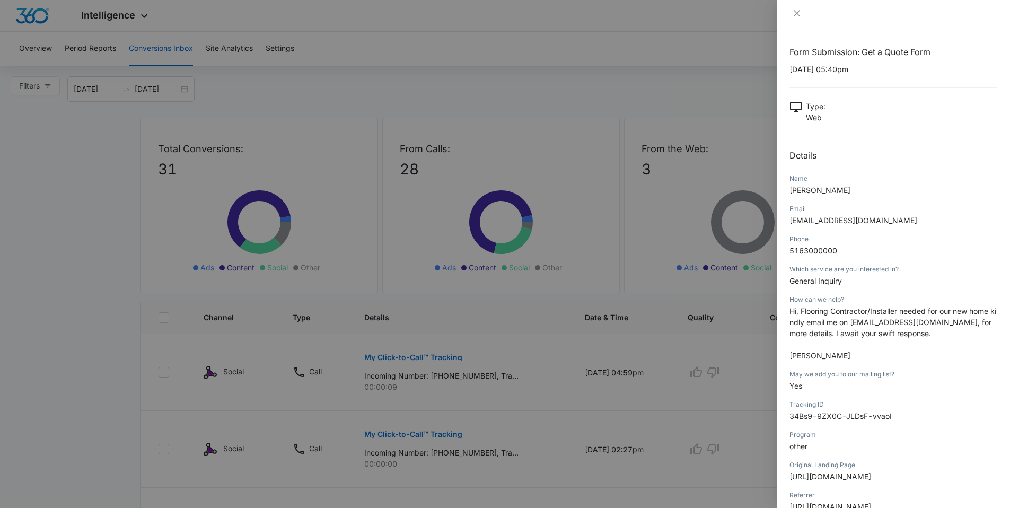  I want to click on div: Name, so click(893, 179).